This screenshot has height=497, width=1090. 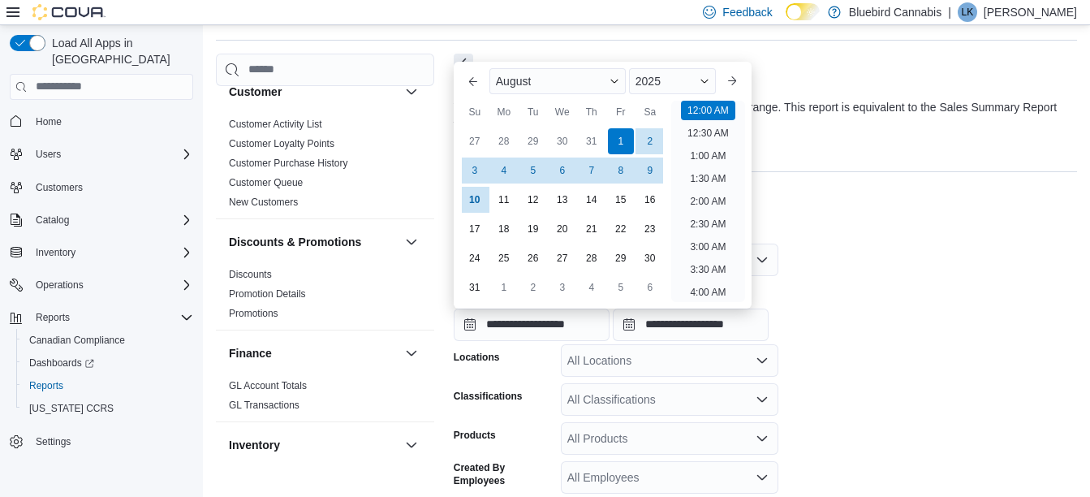 What do you see at coordinates (62, 363) in the screenshot?
I see `a: Dashboards` at bounding box center [62, 363].